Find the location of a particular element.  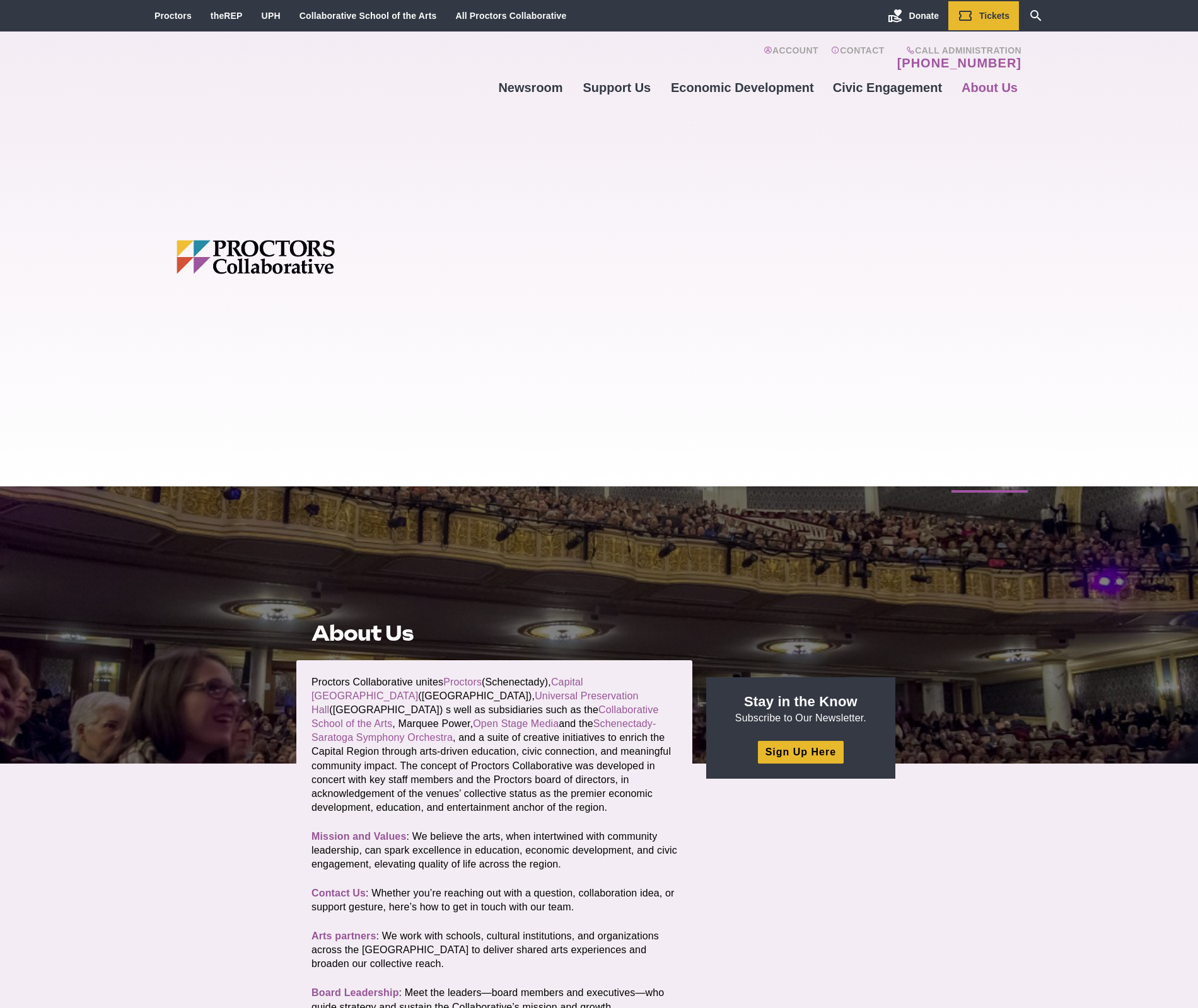

h1: About Us is located at coordinates (495, 633).